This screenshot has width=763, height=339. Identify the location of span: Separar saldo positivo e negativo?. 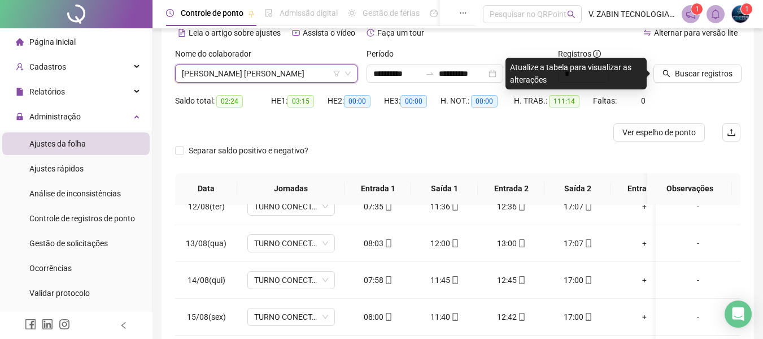
(249, 150).